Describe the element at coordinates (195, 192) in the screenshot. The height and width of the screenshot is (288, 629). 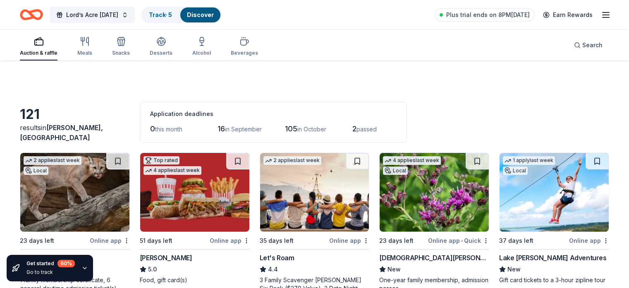
I see `img: Image for Portillo's` at that location.